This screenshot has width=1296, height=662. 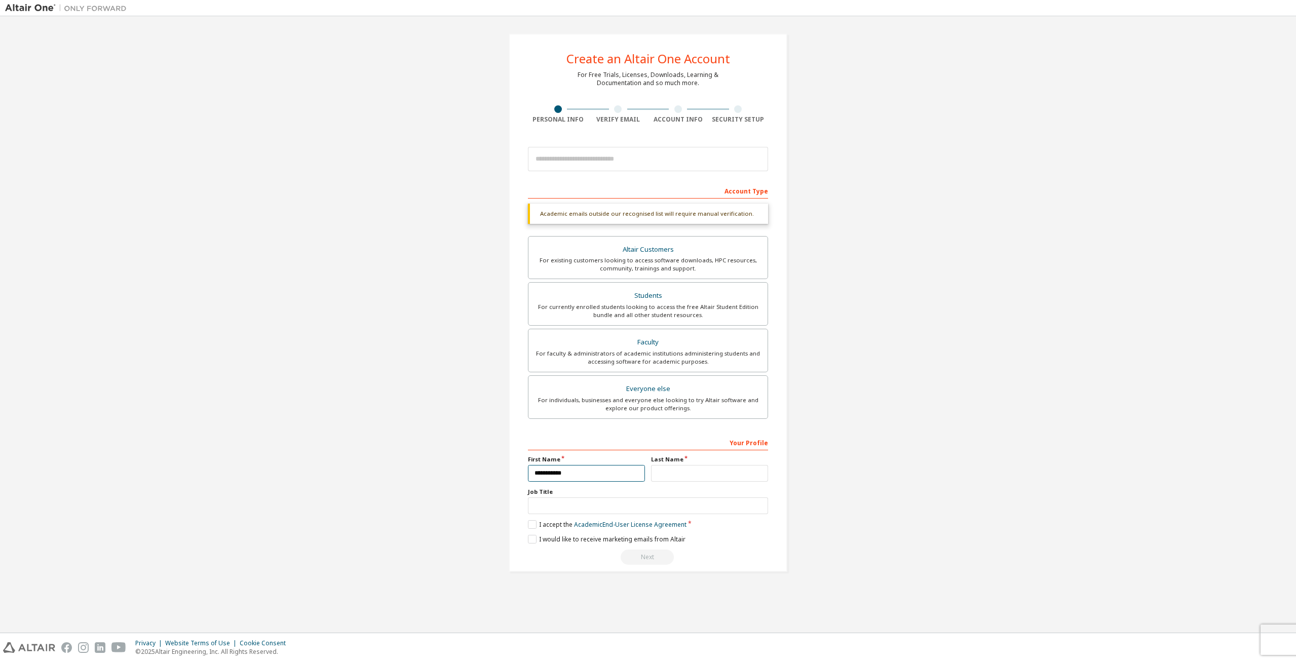 I want to click on div: Security Setup, so click(x=738, y=120).